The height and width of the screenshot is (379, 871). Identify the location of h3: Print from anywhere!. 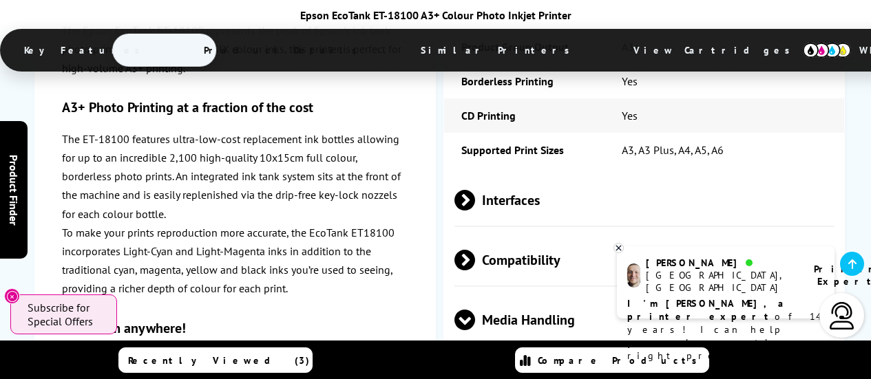
(235, 328).